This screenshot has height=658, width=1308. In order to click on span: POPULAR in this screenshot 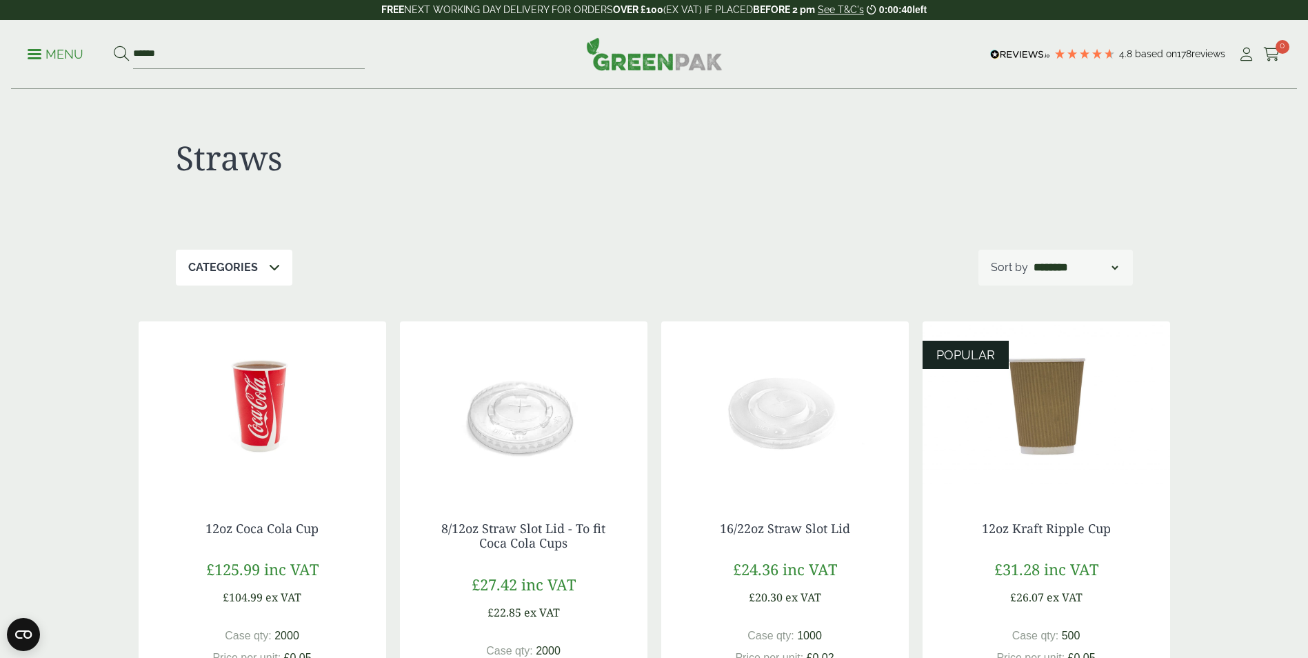, I will do `click(965, 354)`.